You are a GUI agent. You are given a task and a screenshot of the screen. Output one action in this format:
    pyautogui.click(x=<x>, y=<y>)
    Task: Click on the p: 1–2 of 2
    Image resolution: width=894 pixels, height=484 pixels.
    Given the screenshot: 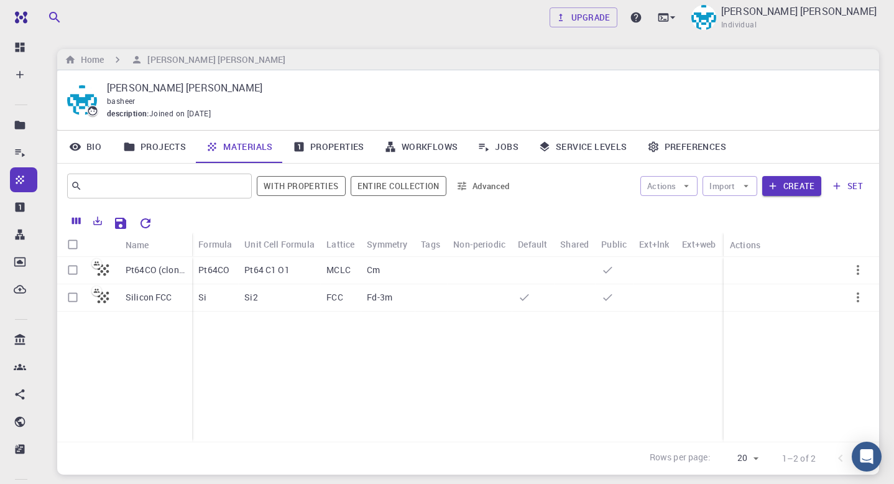 What is the action you would take?
    pyautogui.click(x=799, y=458)
    